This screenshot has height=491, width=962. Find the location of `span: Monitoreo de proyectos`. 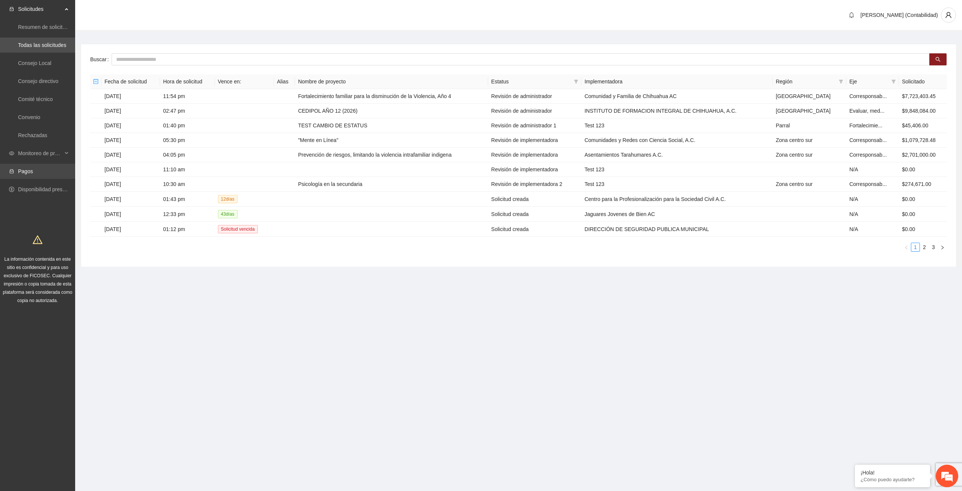

span: Monitoreo de proyectos is located at coordinates (40, 153).